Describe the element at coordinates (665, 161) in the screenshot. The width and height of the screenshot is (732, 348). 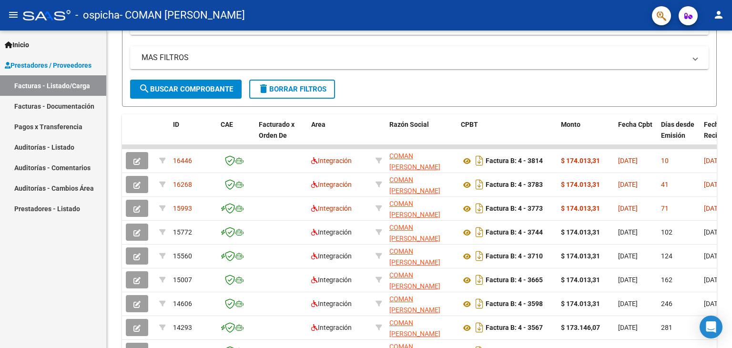
I see `span: 10` at that location.